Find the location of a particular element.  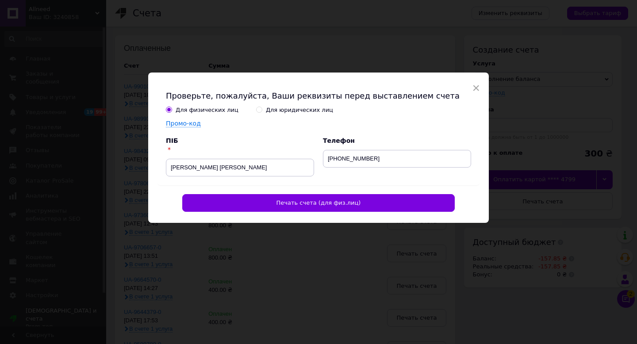

span: Печать счета (для физ.лиц) is located at coordinates (319, 203).